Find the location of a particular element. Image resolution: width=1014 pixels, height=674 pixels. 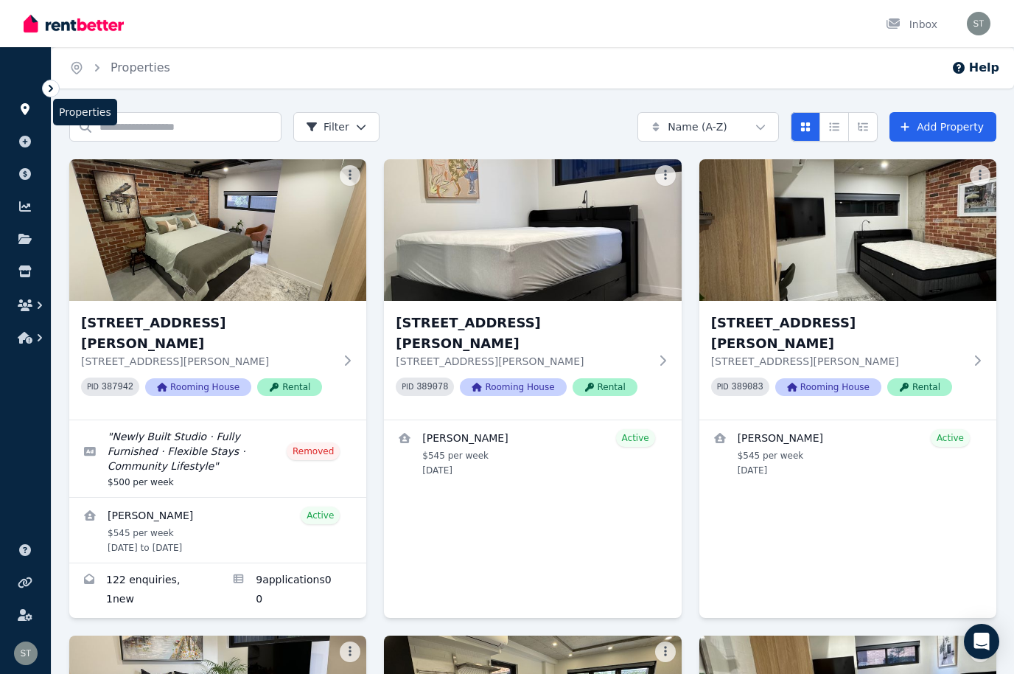

a: View details for Peter Andrianopolous is located at coordinates (848, 453).